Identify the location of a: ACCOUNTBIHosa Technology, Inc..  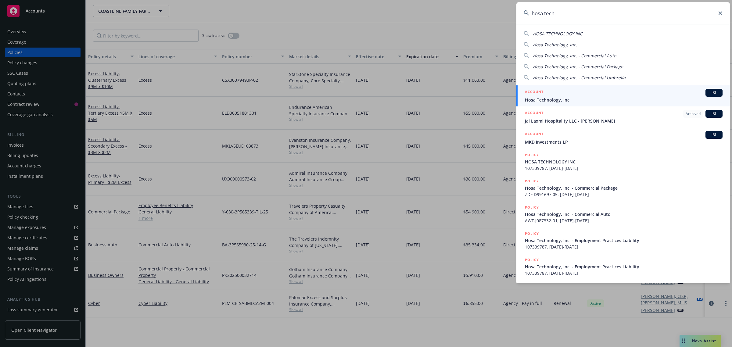
(623, 96).